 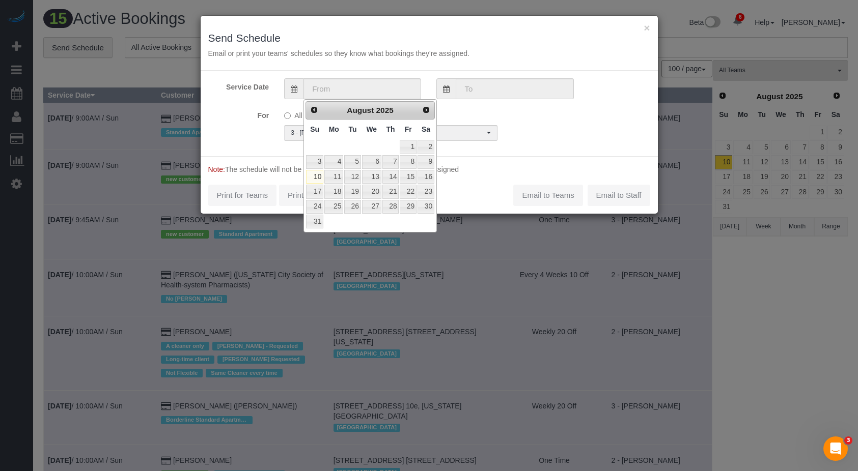 I want to click on a: 11, so click(x=334, y=177).